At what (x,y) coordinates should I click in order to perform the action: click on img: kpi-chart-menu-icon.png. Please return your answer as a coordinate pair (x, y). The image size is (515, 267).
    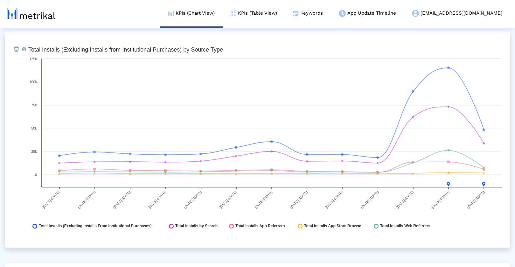
    Looking at the image, I should click on (171, 13).